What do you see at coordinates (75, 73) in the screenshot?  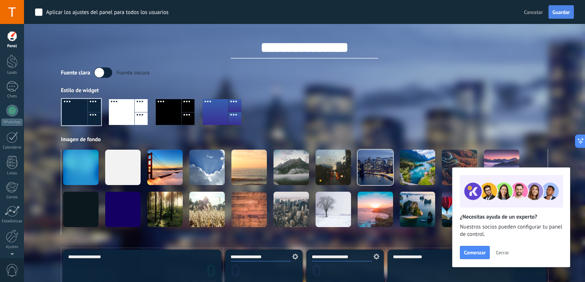 I see `div: Fuente clara` at bounding box center [75, 73].